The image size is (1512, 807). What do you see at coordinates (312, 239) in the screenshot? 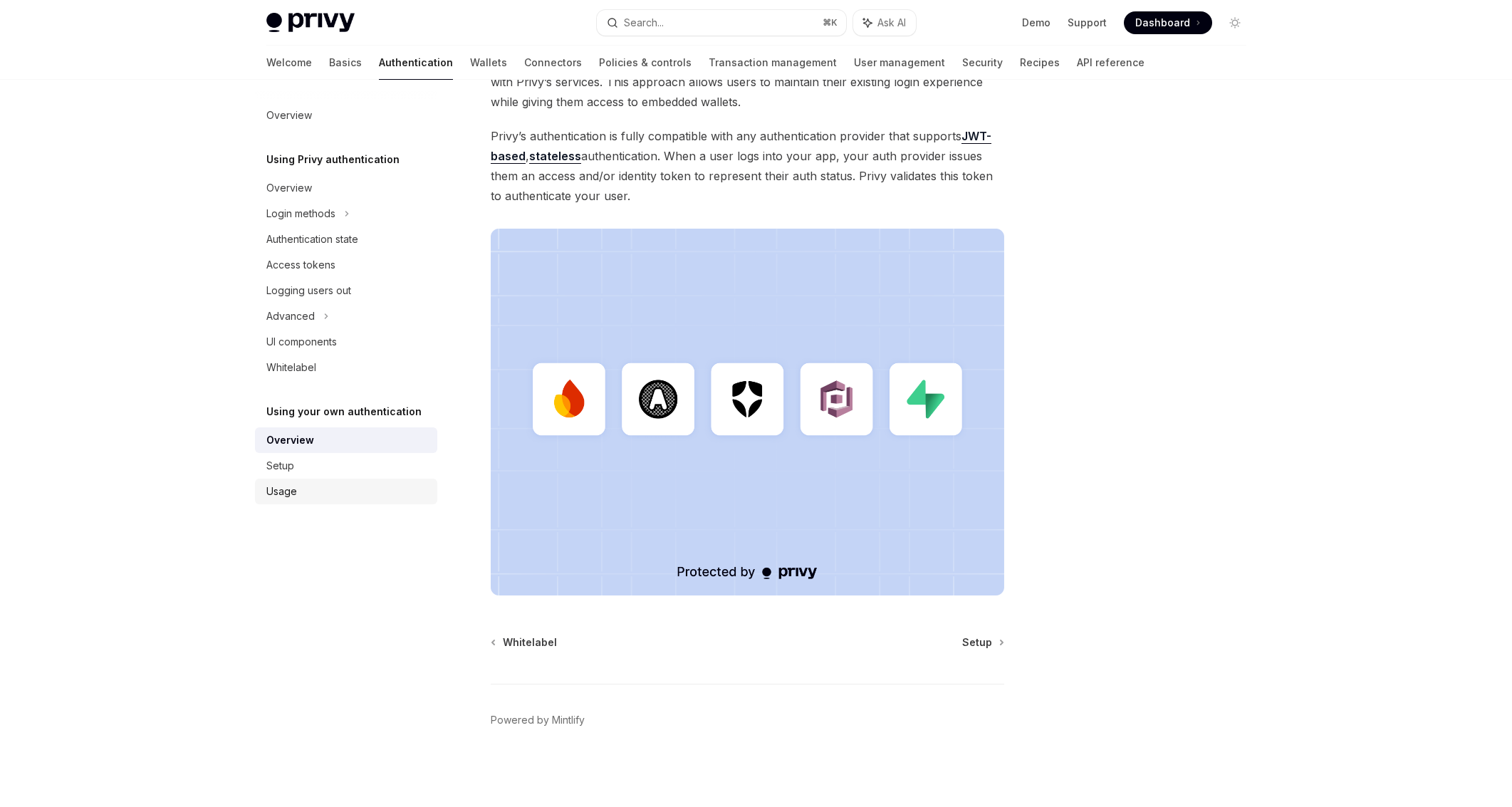
I see `div: Authentication state` at bounding box center [312, 239].